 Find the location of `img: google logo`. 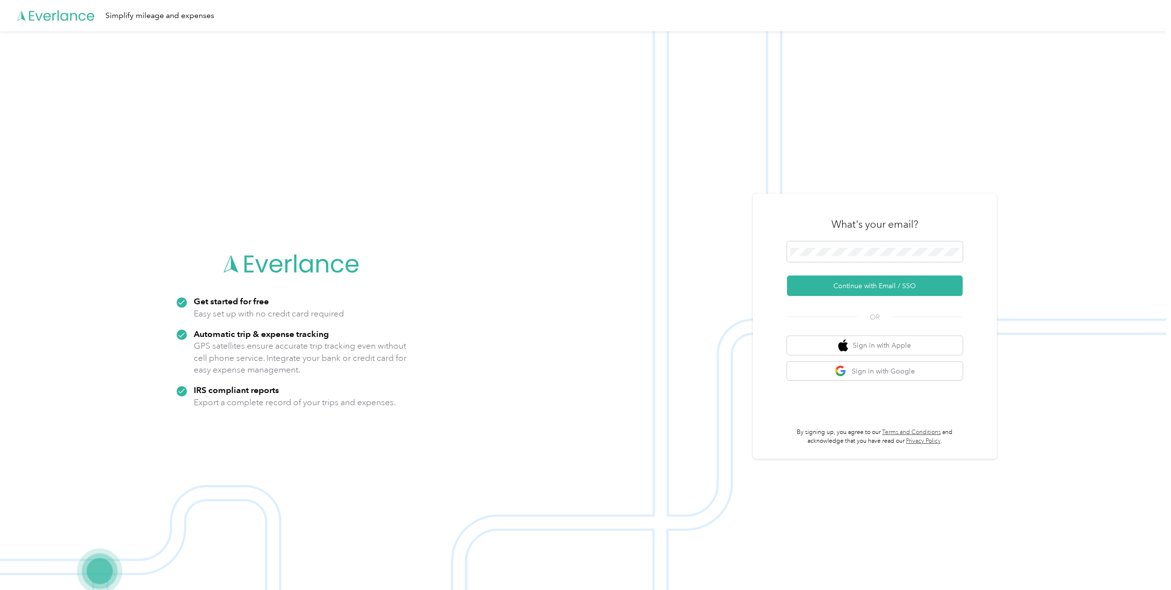

img: google logo is located at coordinates (841, 371).